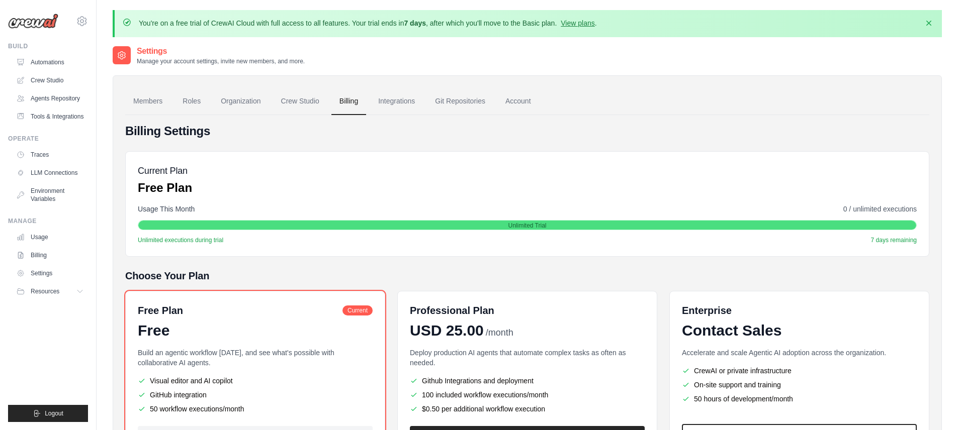  I want to click on p: Deploy production AI agents that automate complex tasks as often as needed., so click(527, 358).